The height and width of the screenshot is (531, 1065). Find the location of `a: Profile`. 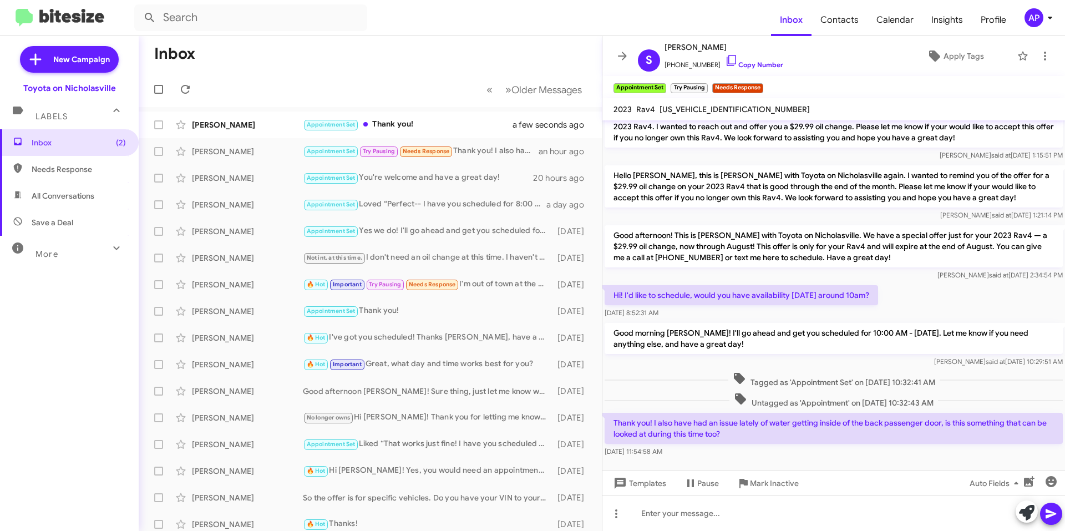

a: Profile is located at coordinates (993, 20).